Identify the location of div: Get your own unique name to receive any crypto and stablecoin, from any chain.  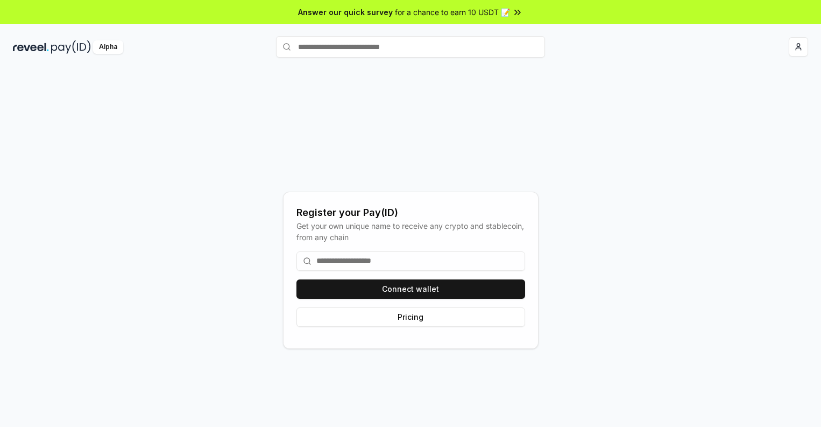
(411, 231).